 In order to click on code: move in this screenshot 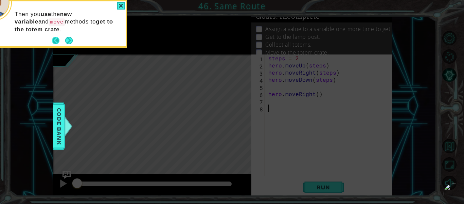, I will do `click(57, 22)`.